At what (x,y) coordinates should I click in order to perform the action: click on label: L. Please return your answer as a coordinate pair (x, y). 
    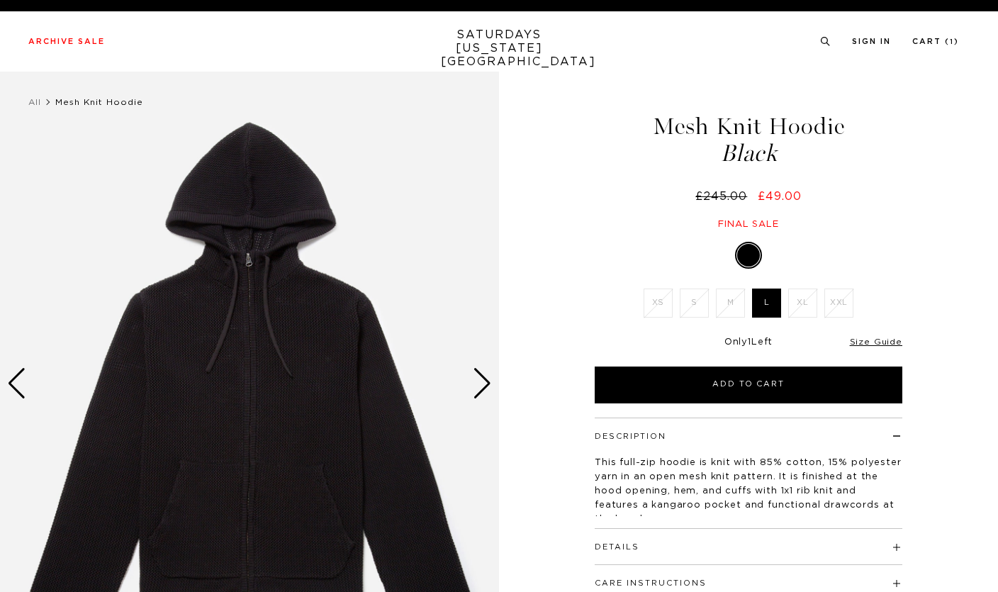
    Looking at the image, I should click on (766, 303).